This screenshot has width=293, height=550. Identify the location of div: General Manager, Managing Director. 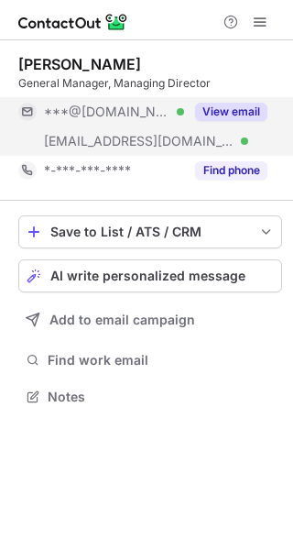
(150, 83).